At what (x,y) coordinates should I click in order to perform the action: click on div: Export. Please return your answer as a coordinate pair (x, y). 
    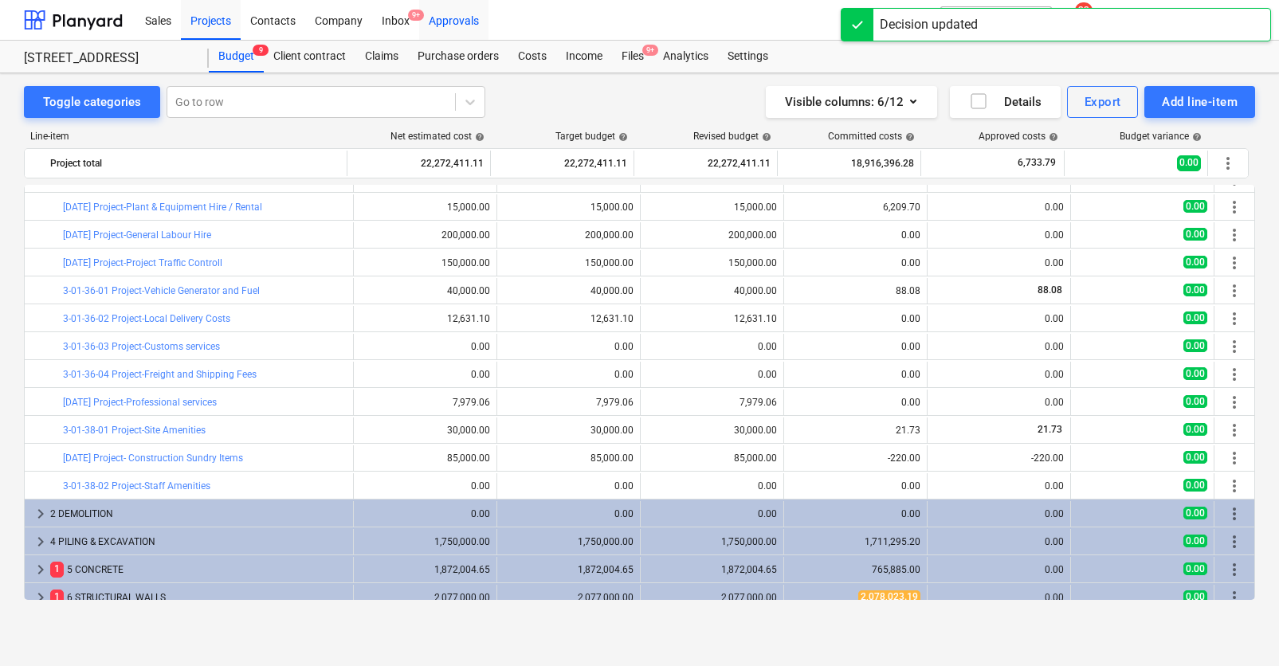
    Looking at the image, I should click on (1103, 102).